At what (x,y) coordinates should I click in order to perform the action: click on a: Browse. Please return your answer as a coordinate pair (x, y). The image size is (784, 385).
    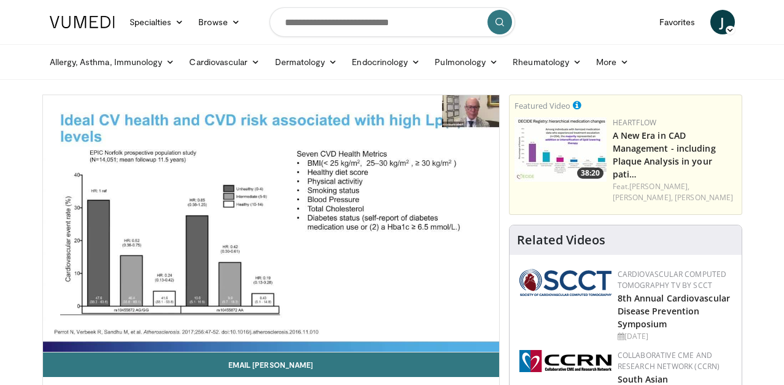
    Looking at the image, I should click on (219, 22).